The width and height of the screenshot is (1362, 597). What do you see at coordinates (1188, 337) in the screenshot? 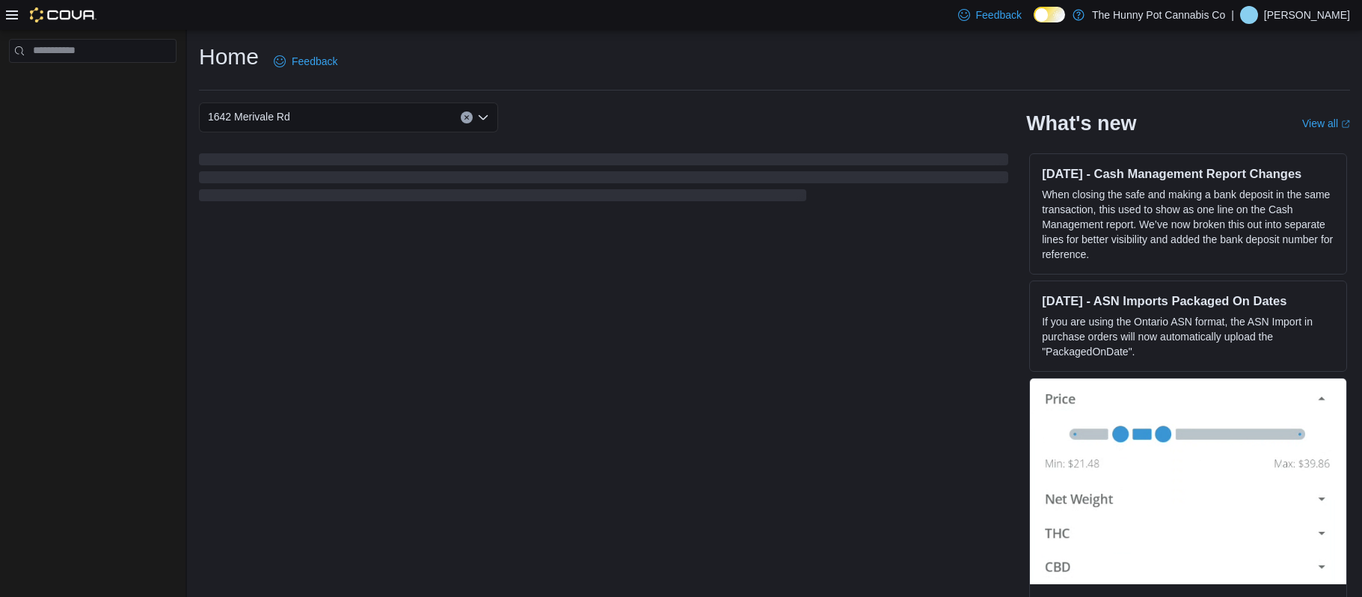
I see `p: If you are using the Ontario ASN format, the ASN Import in purchase orders will now automatically...` at bounding box center [1188, 337].